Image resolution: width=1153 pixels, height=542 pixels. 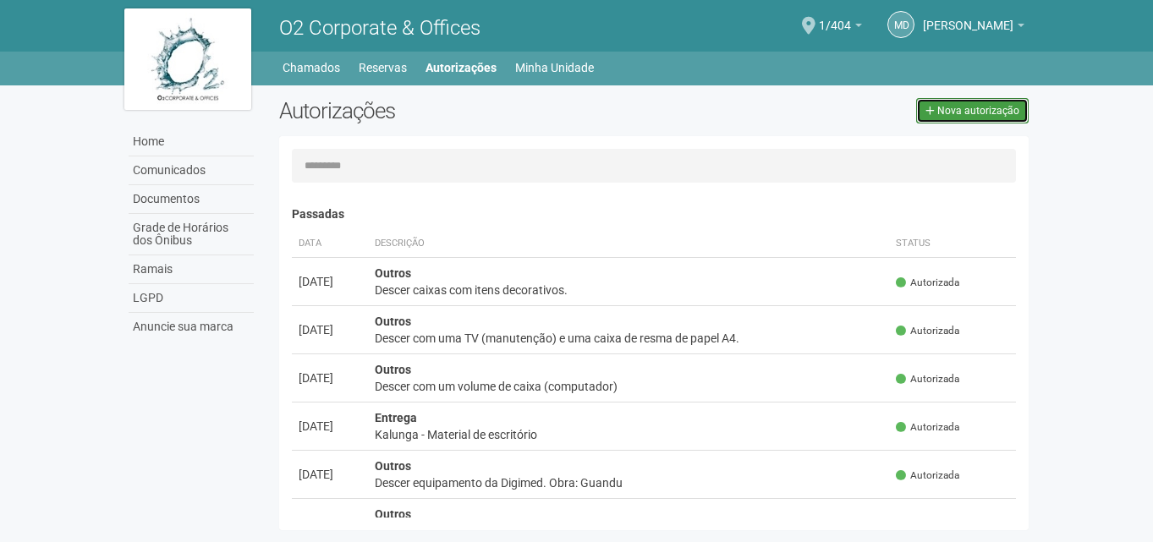 I want to click on a: Reservas, so click(x=382, y=68).